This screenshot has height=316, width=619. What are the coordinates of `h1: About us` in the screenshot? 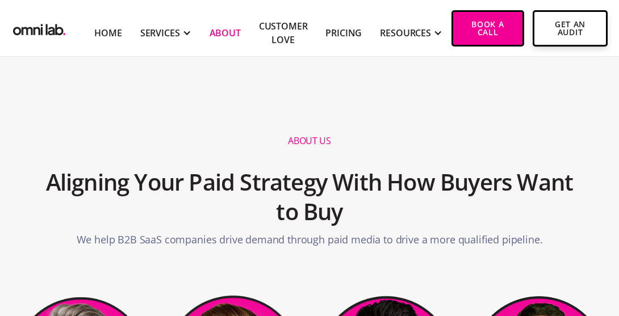 It's located at (309, 141).